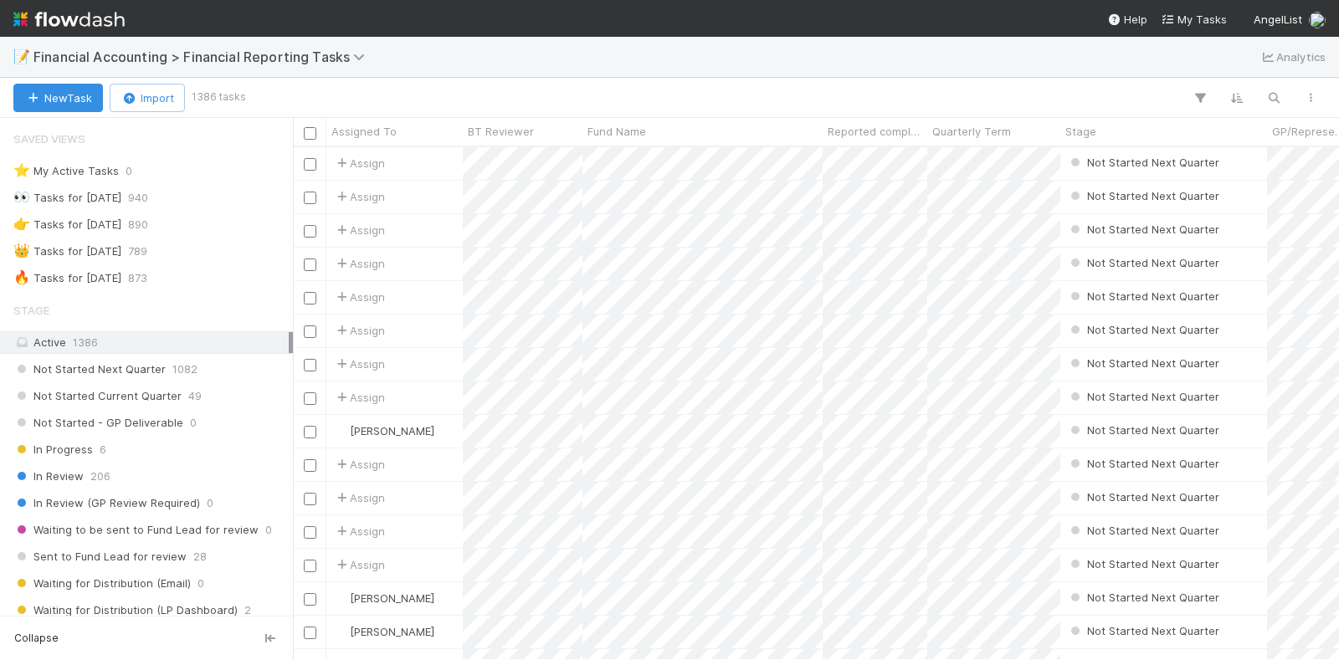 This screenshot has width=1339, height=660. Describe the element at coordinates (617, 131) in the screenshot. I see `span: Fund Name` at that location.